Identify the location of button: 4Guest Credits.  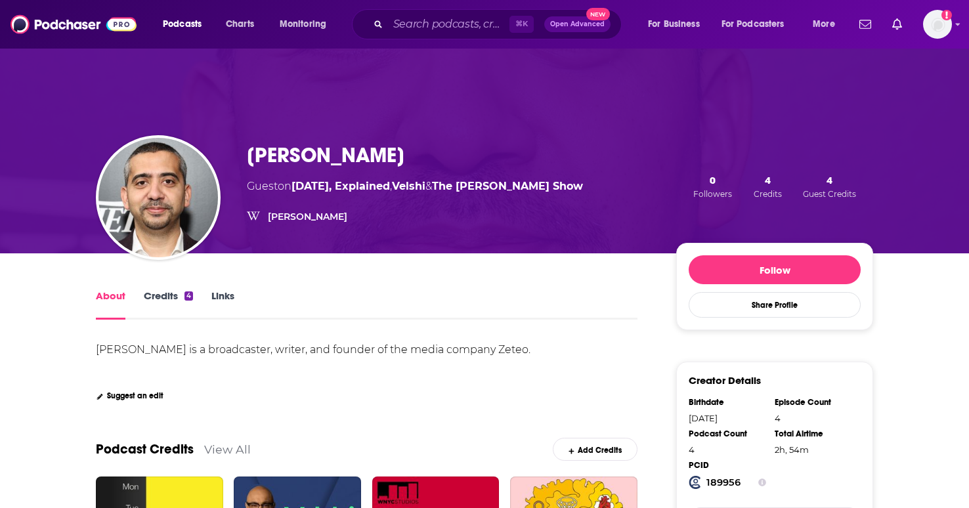
(829, 186).